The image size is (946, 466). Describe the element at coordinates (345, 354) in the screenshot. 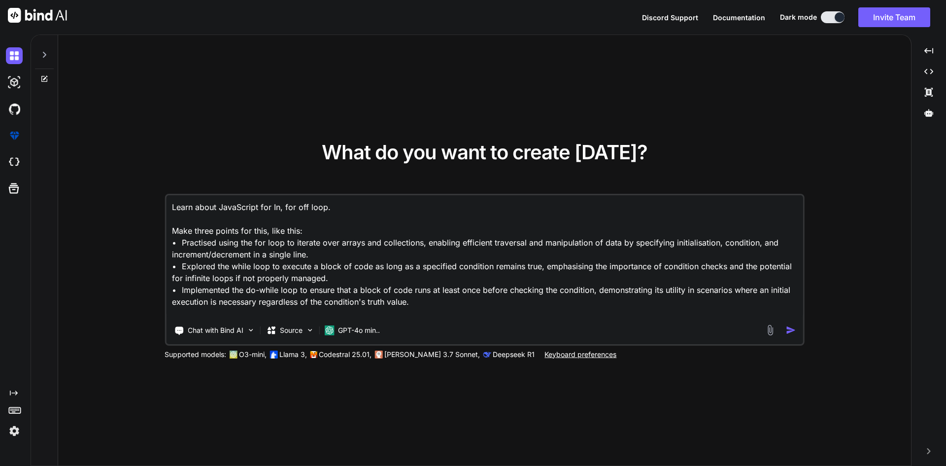

I see `p: Codestral 25.01,` at that location.